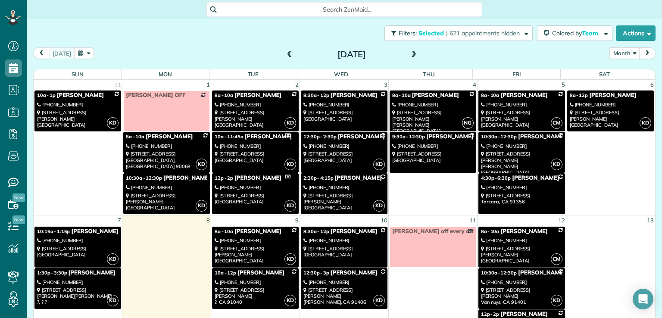 This screenshot has height=318, width=662. What do you see at coordinates (46, 95) in the screenshot?
I see `span: 10a - 1p` at bounding box center [46, 95].